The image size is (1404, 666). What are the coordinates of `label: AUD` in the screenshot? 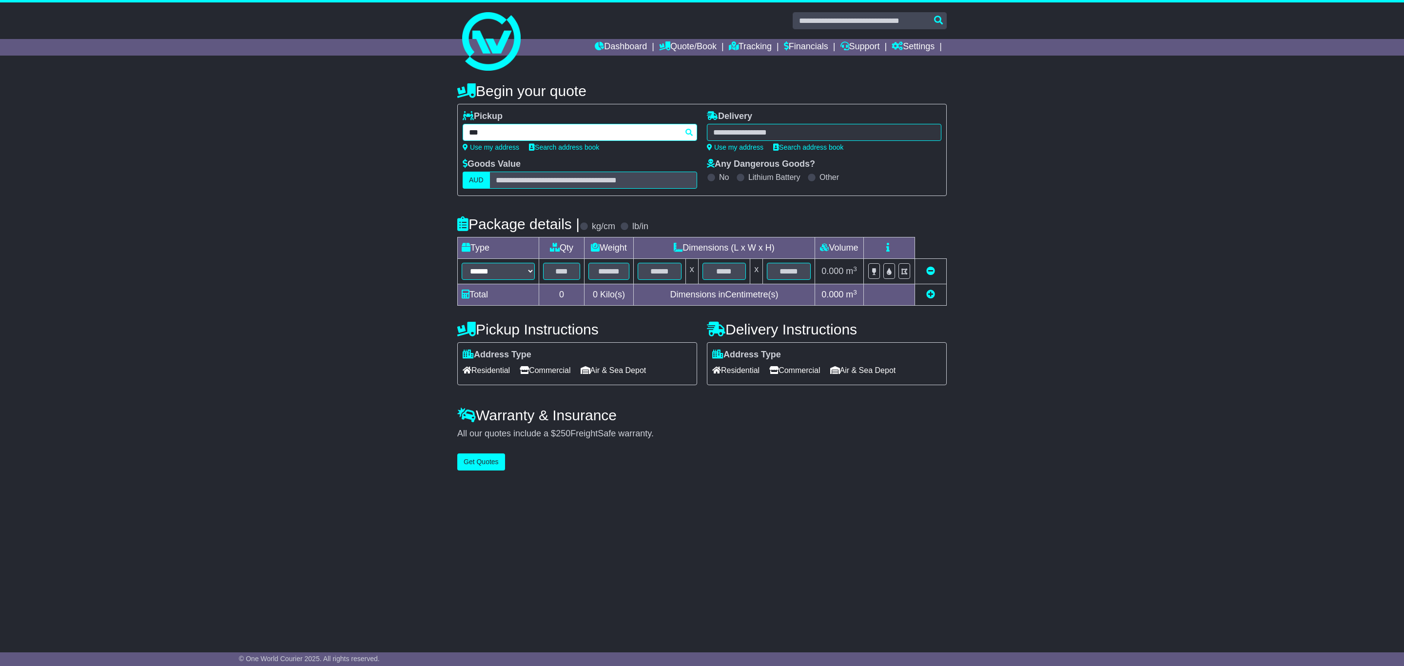 It's located at (476, 180).